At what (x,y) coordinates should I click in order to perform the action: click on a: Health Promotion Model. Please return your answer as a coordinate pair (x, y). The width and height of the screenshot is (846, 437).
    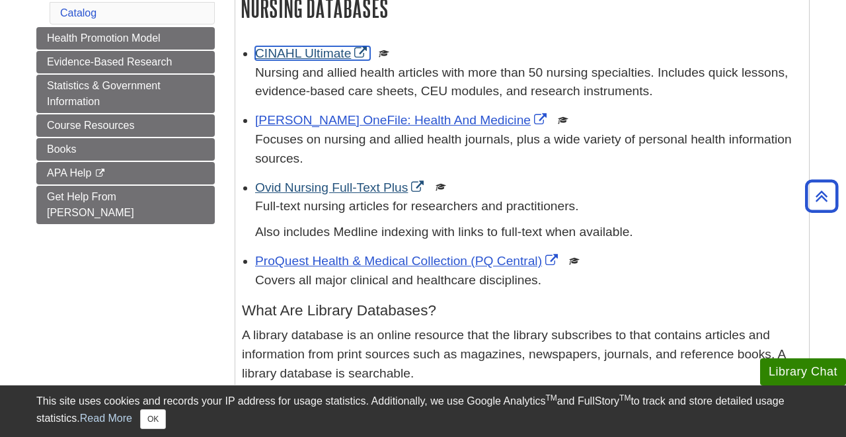
    Looking at the image, I should click on (126, 38).